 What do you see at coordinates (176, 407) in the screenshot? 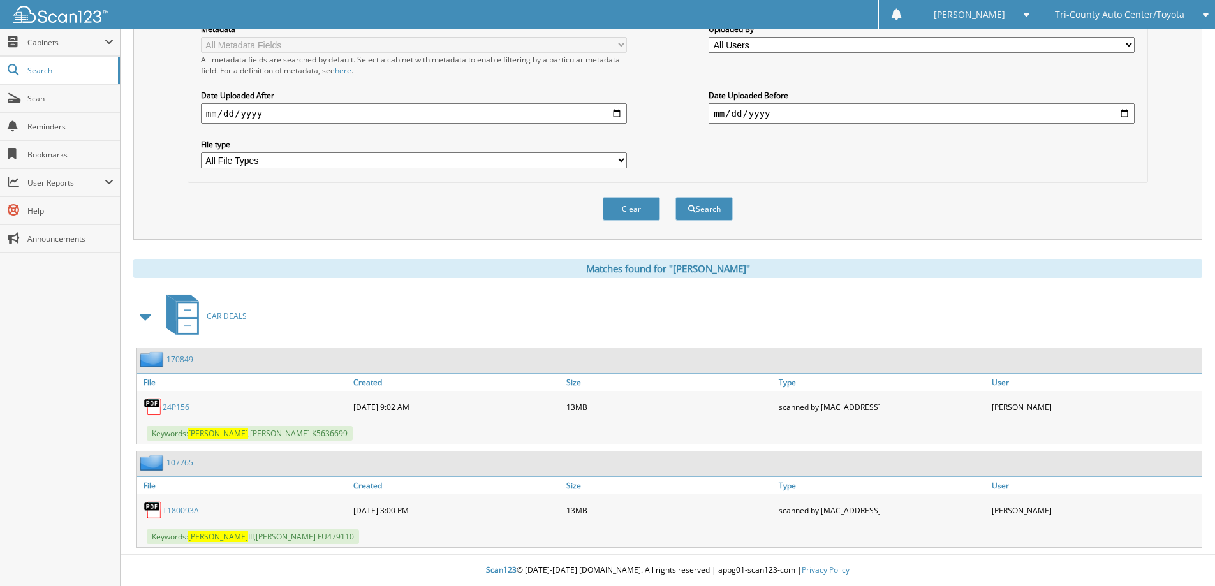
I see `a: 24P156` at bounding box center [176, 407].